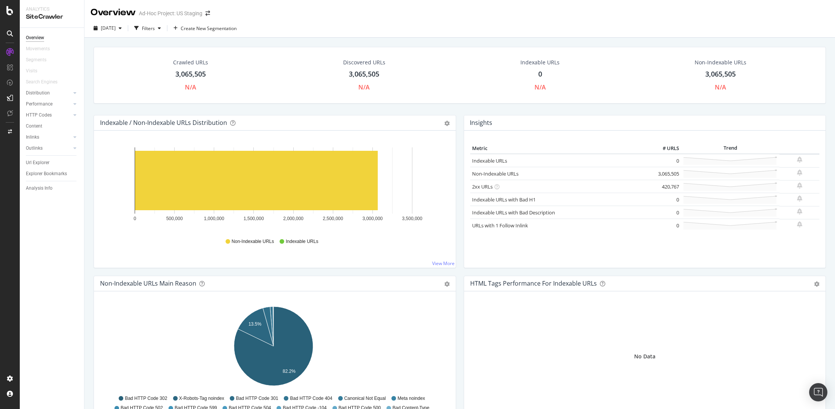 This screenshot has height=409, width=835. I want to click on a: Performance, so click(48, 104).